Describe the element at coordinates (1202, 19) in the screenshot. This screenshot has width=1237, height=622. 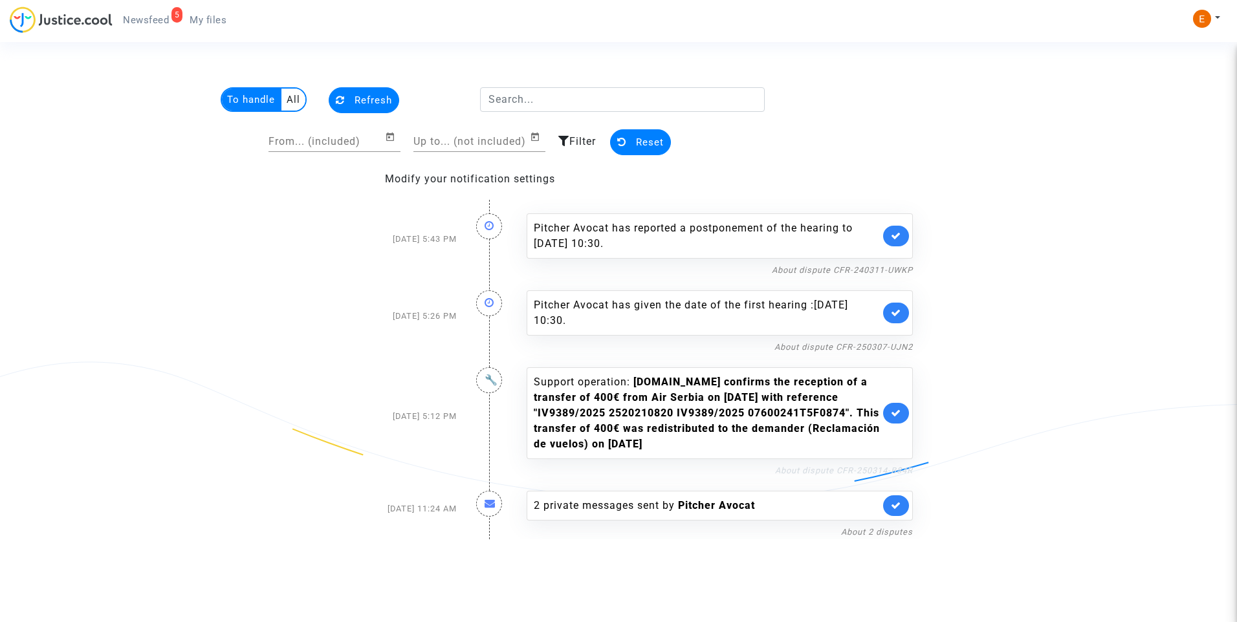
I see `img: ACg8ocIeiFvHKe4dA5oeRFd_CiCnuxWUEc1A2wYhRJE3TTWt=s96-c` at that location.